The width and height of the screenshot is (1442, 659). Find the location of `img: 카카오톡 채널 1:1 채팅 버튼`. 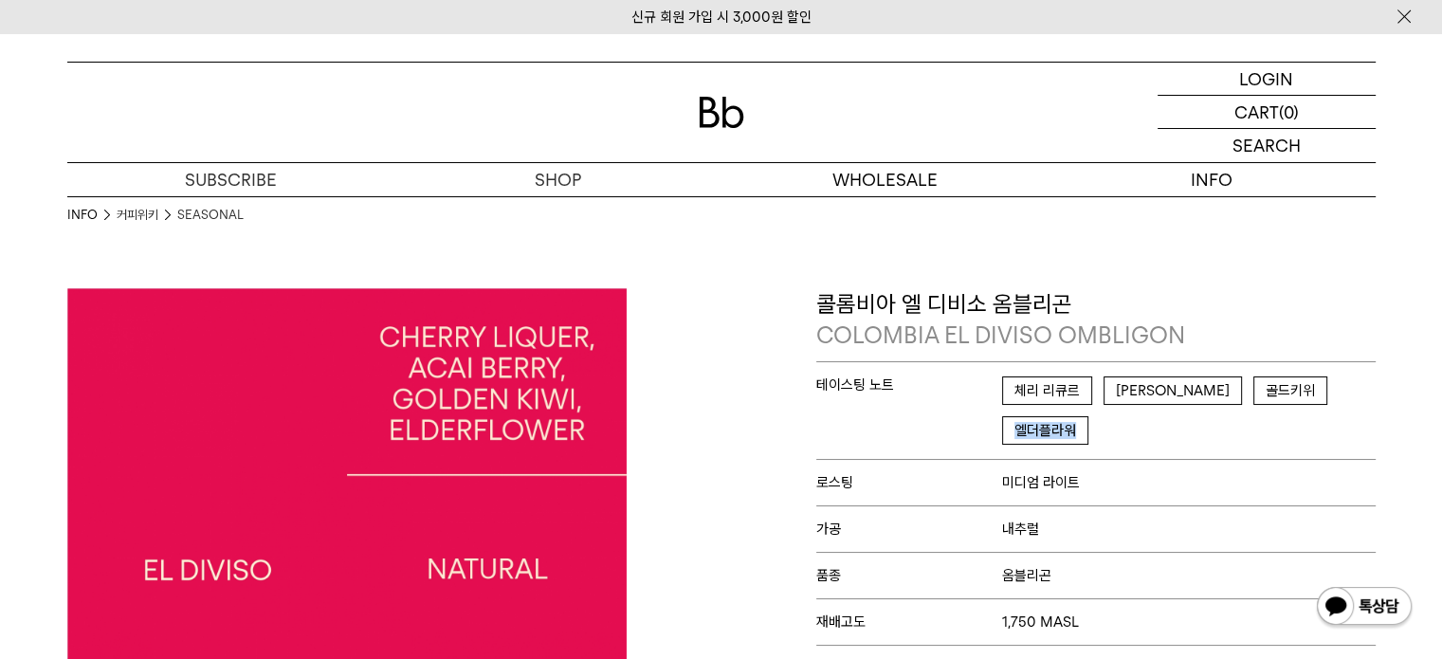

img: 카카오톡 채널 1:1 채팅 버튼 is located at coordinates (1365, 608).